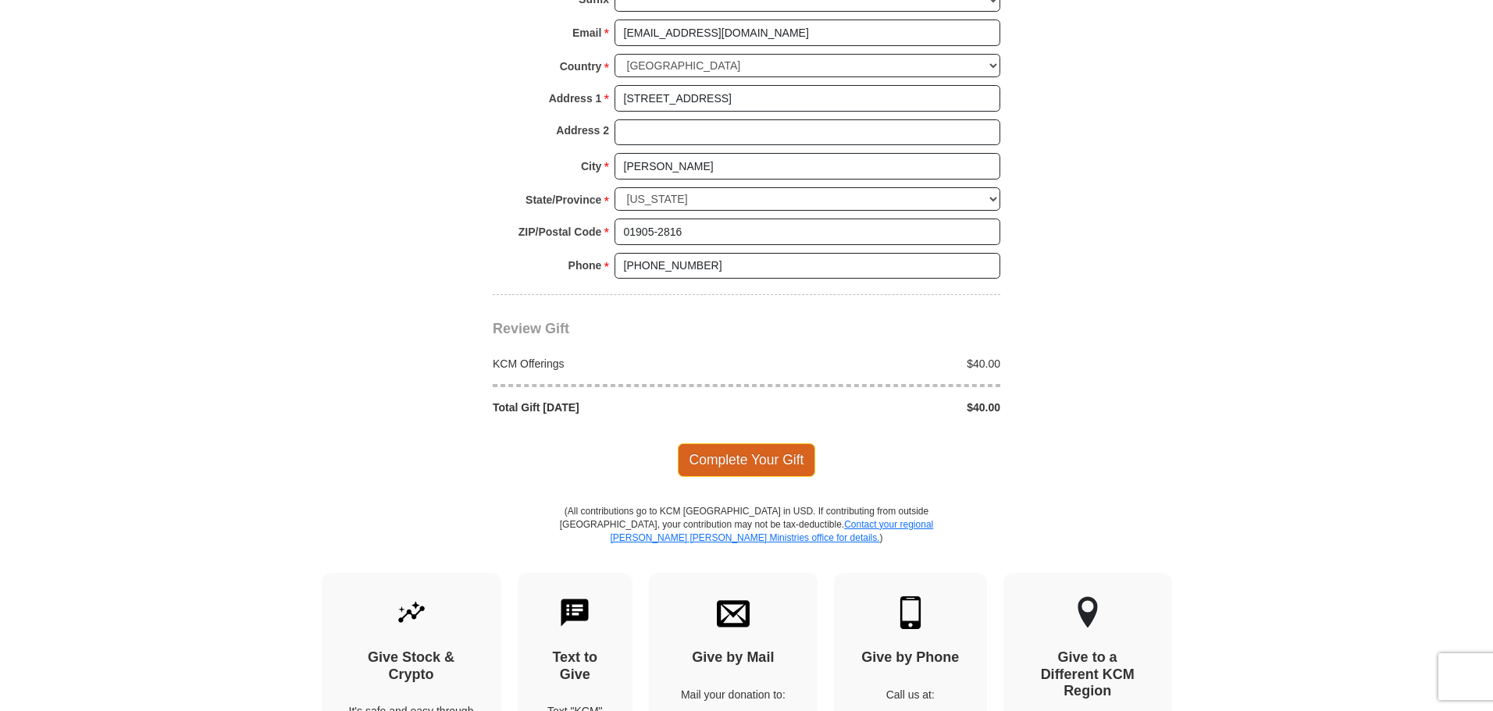 The width and height of the screenshot is (1493, 711). Describe the element at coordinates (747, 460) in the screenshot. I see `span: Complete Your Gift` at that location.